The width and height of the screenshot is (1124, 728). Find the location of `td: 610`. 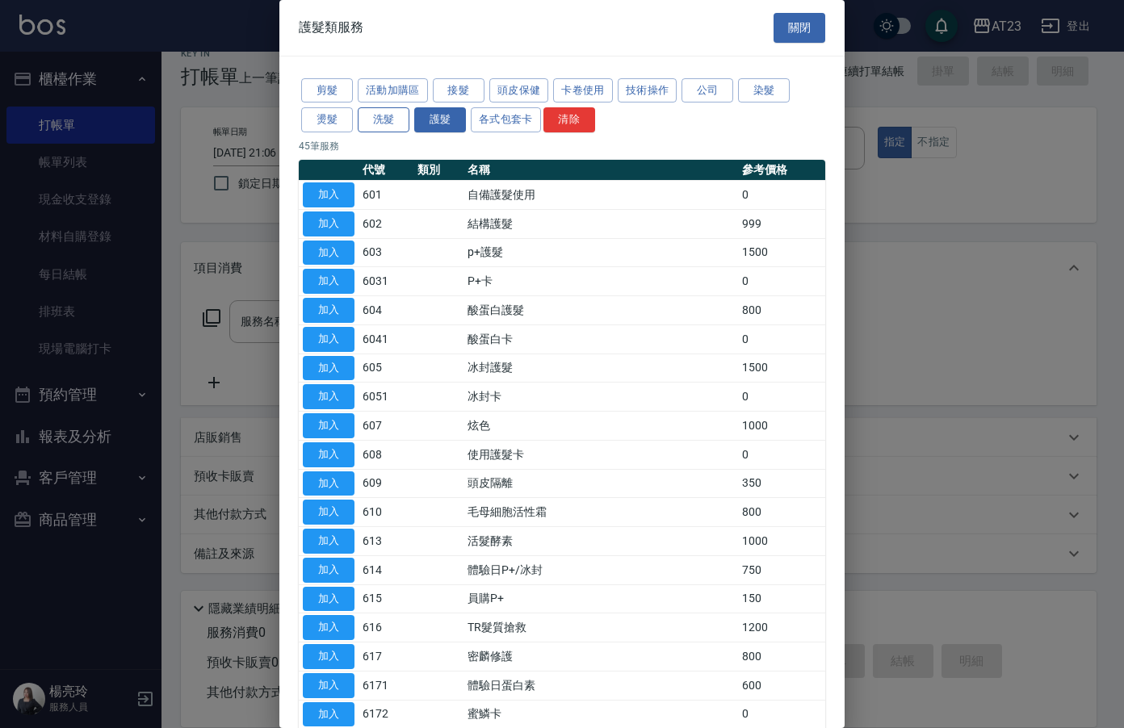

td: 610 is located at coordinates (386, 513).